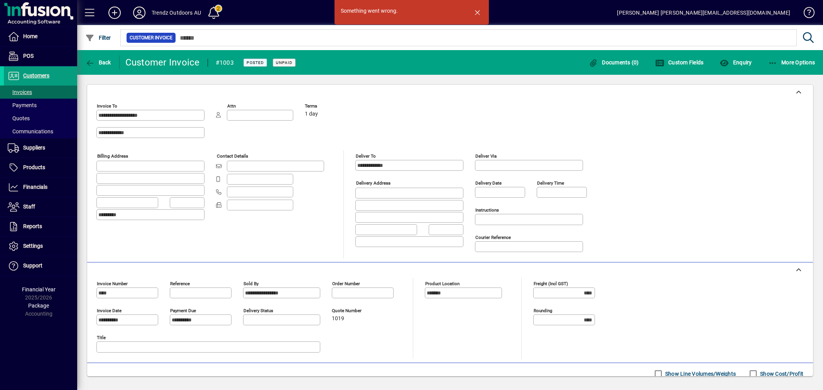 Image resolution: width=823 pixels, height=390 pixels. I want to click on a: Payments, so click(41, 105).